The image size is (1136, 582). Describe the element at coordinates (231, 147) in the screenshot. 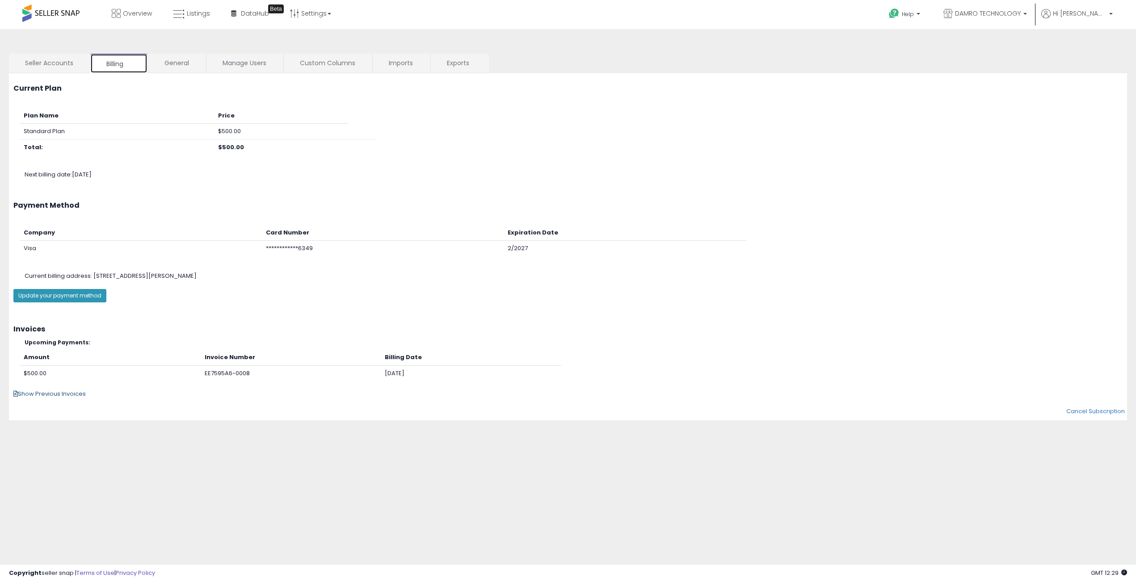

I see `b: $500.00` at that location.